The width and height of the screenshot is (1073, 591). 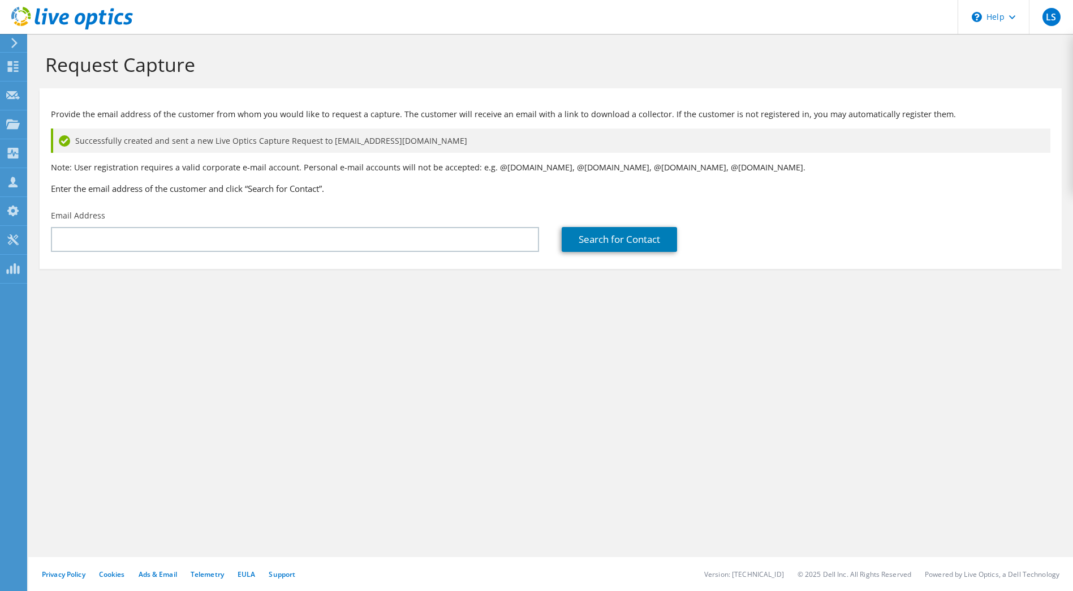 What do you see at coordinates (63, 574) in the screenshot?
I see `a: Privacy Policy` at bounding box center [63, 574].